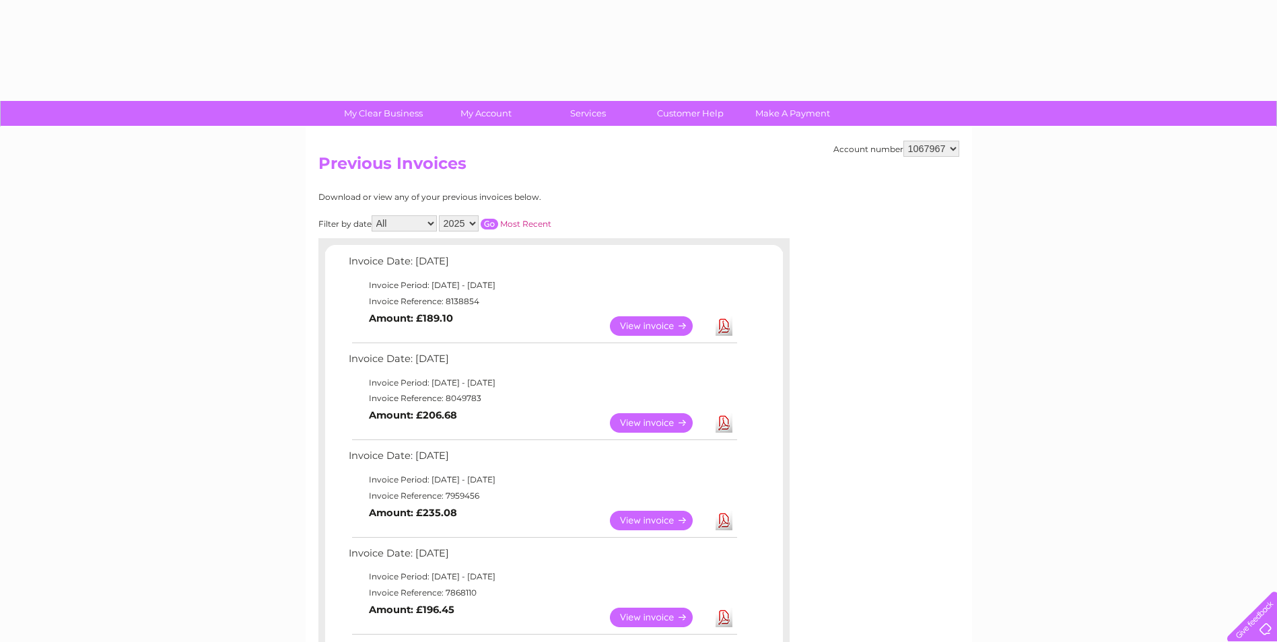 This screenshot has width=1277, height=642. I want to click on a: My Account, so click(485, 113).